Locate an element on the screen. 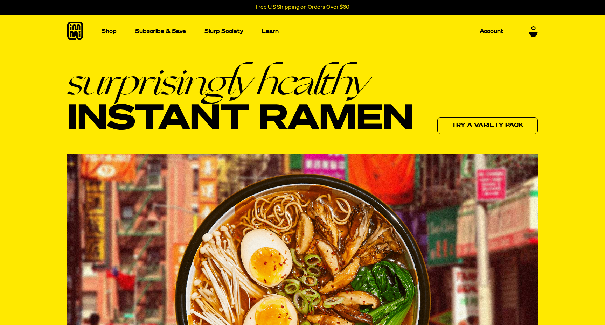 The width and height of the screenshot is (605, 325). a: Account is located at coordinates (491, 31).